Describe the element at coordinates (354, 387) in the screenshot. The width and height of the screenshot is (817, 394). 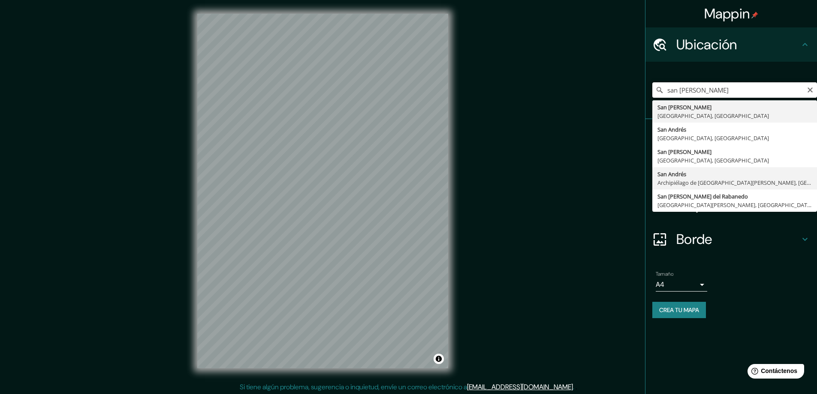
I see `font: Si tiene algún problema, sugerencia o inquietud, envíe un correo electrónico a` at that location.